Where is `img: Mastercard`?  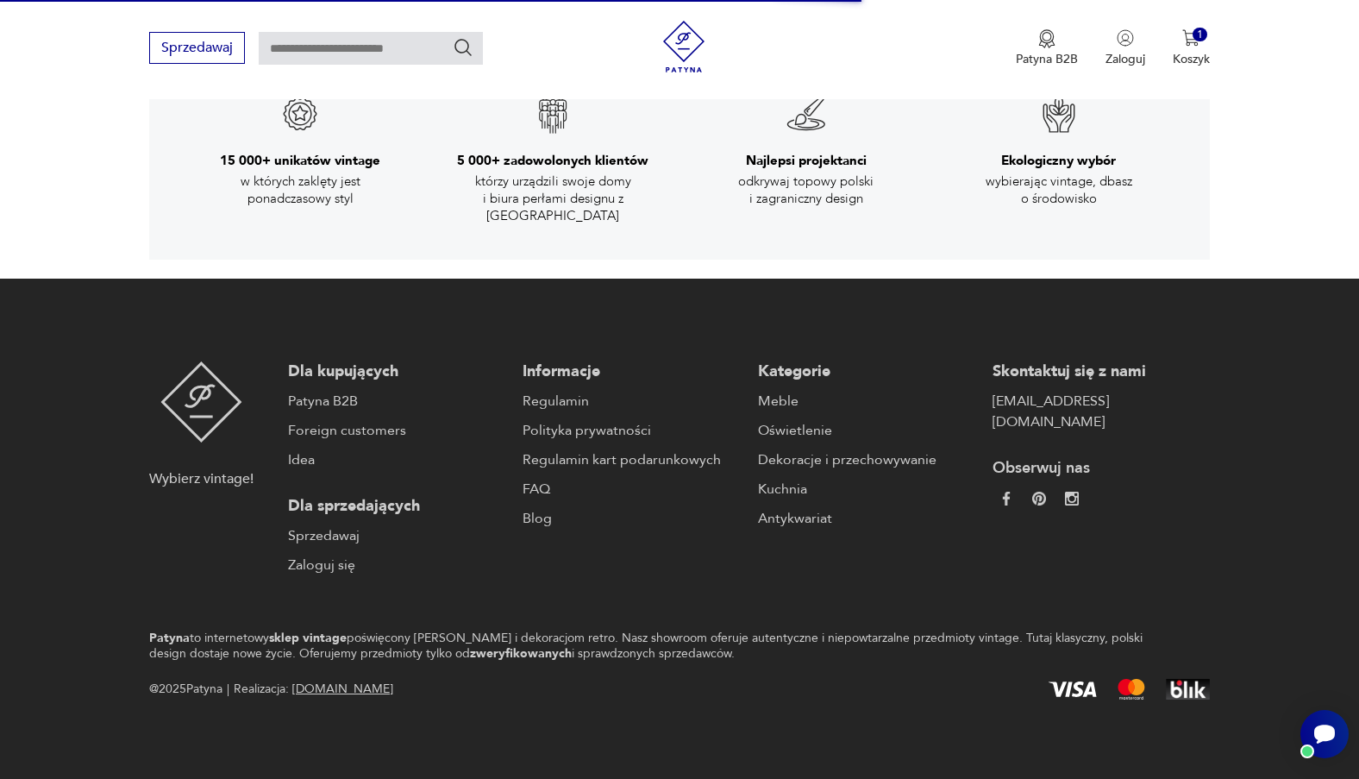 img: Mastercard is located at coordinates (1132, 689).